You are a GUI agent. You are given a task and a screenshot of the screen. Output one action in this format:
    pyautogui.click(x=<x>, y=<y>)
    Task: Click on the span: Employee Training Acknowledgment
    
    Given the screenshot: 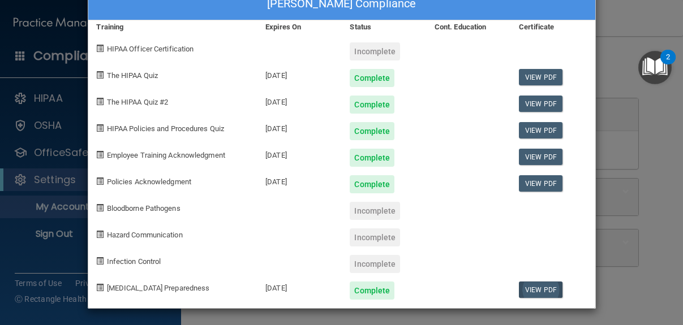 What is the action you would take?
    pyautogui.click(x=166, y=155)
    